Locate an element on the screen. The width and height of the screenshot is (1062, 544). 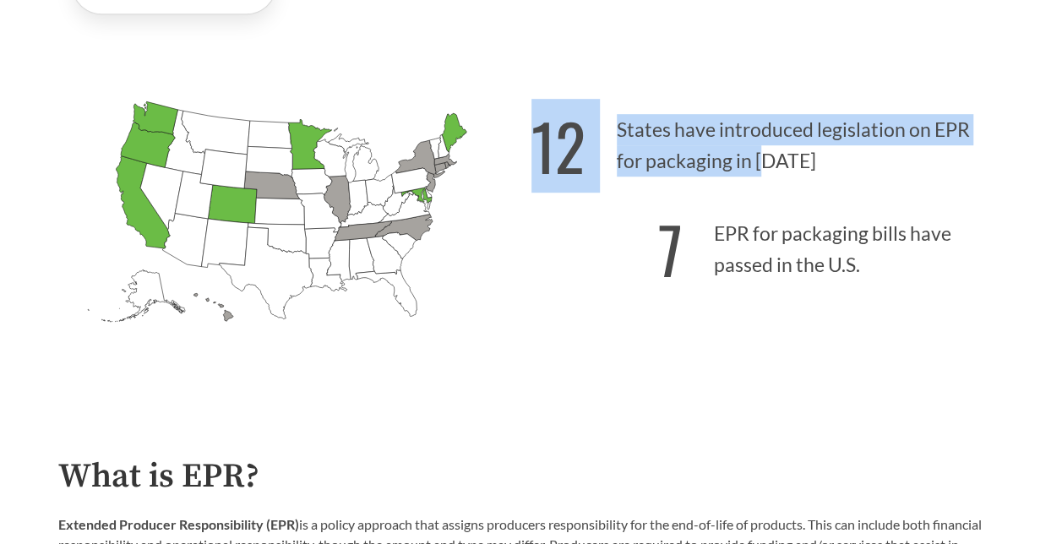
strong: 12 is located at coordinates (558, 145).